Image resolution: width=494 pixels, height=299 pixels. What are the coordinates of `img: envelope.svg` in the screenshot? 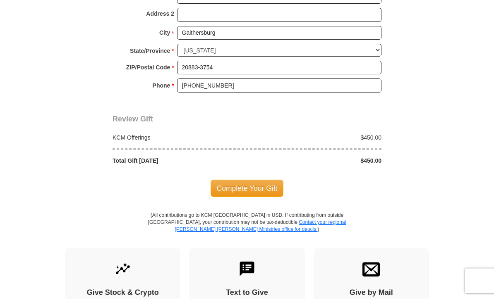 It's located at (371, 269).